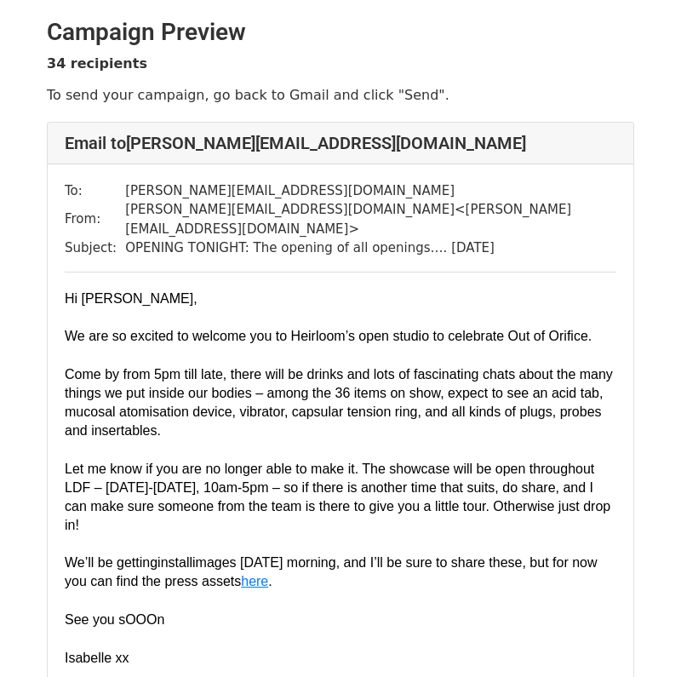 The height and width of the screenshot is (677, 681). What do you see at coordinates (94, 191) in the screenshot?
I see `td: To:` at bounding box center [94, 191].